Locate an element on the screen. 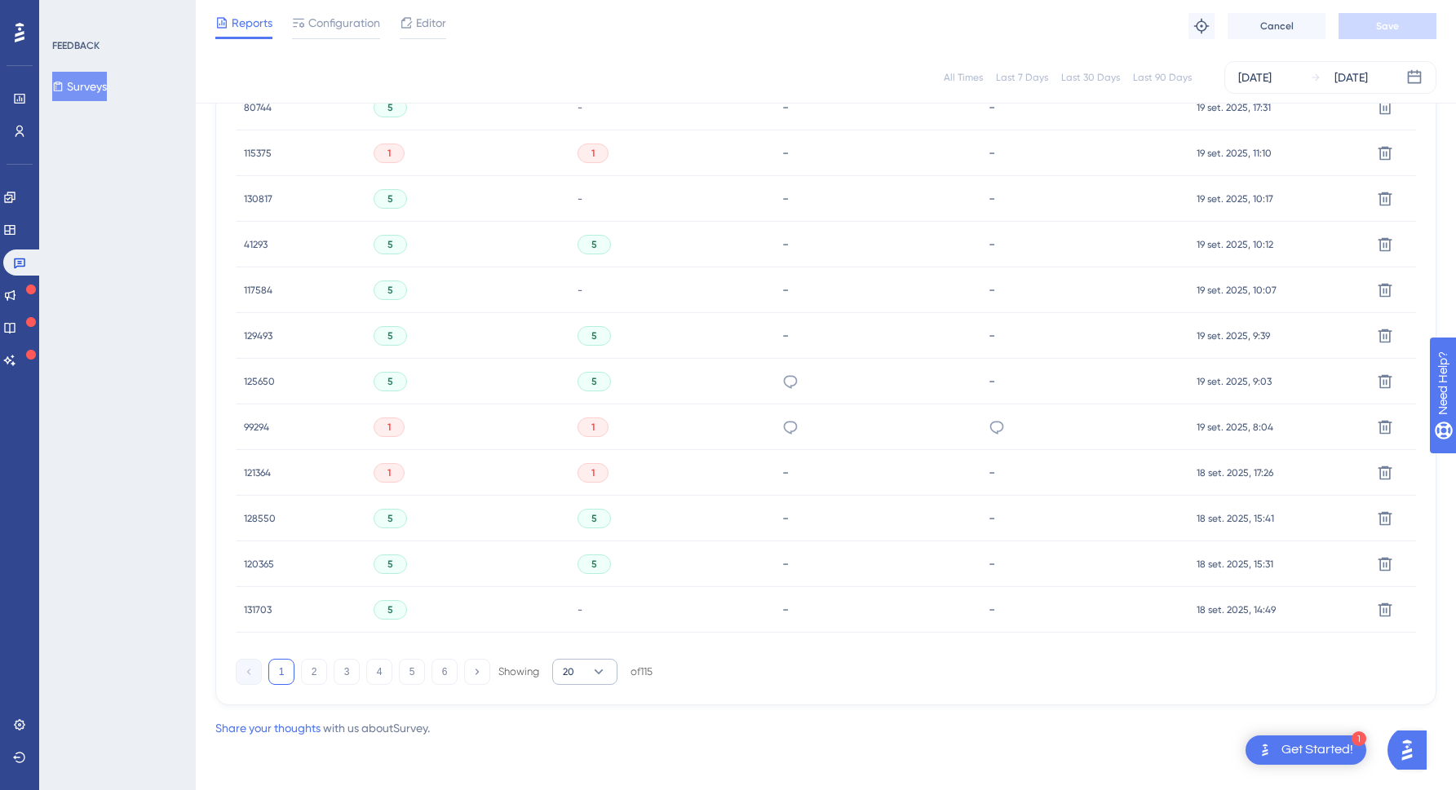  button: Save is located at coordinates (1387, 26).